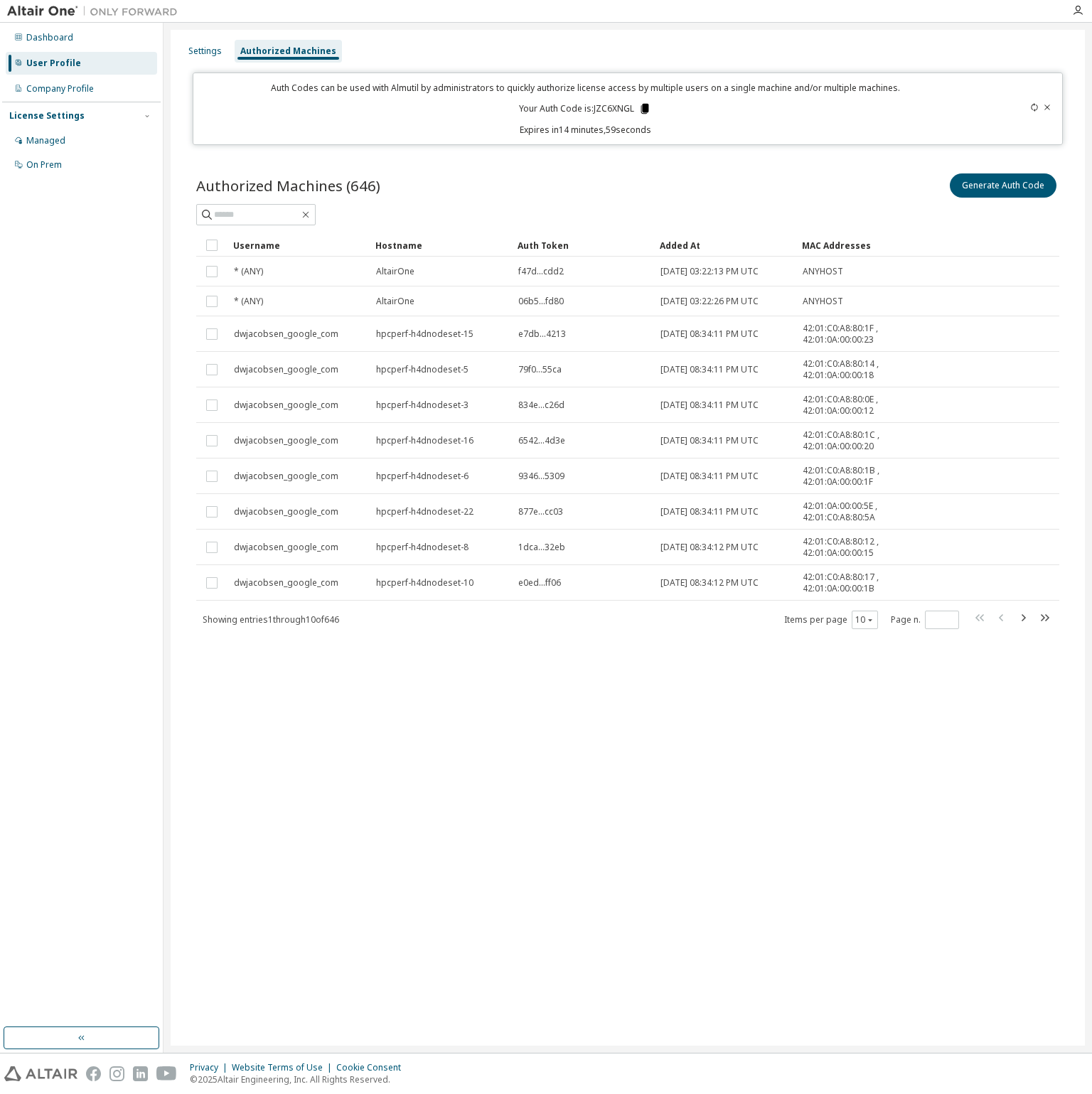 Image resolution: width=1092 pixels, height=1094 pixels. I want to click on span: e7db...4213, so click(541, 335).